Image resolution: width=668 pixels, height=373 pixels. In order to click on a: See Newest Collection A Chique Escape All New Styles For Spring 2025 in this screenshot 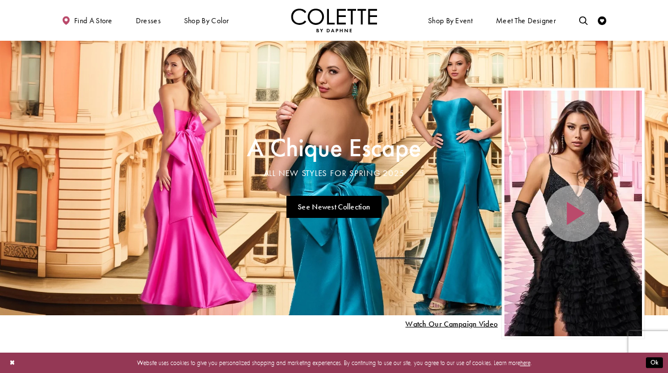, I will do `click(334, 207)`.